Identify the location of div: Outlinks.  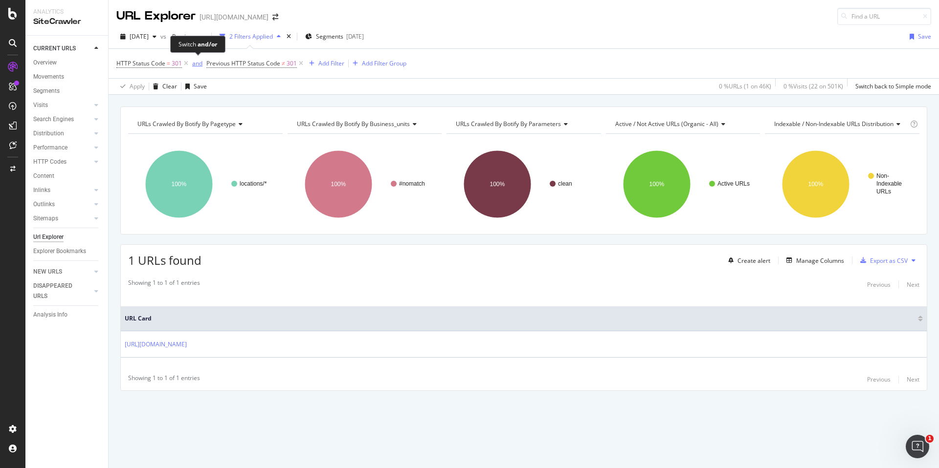
(44, 204).